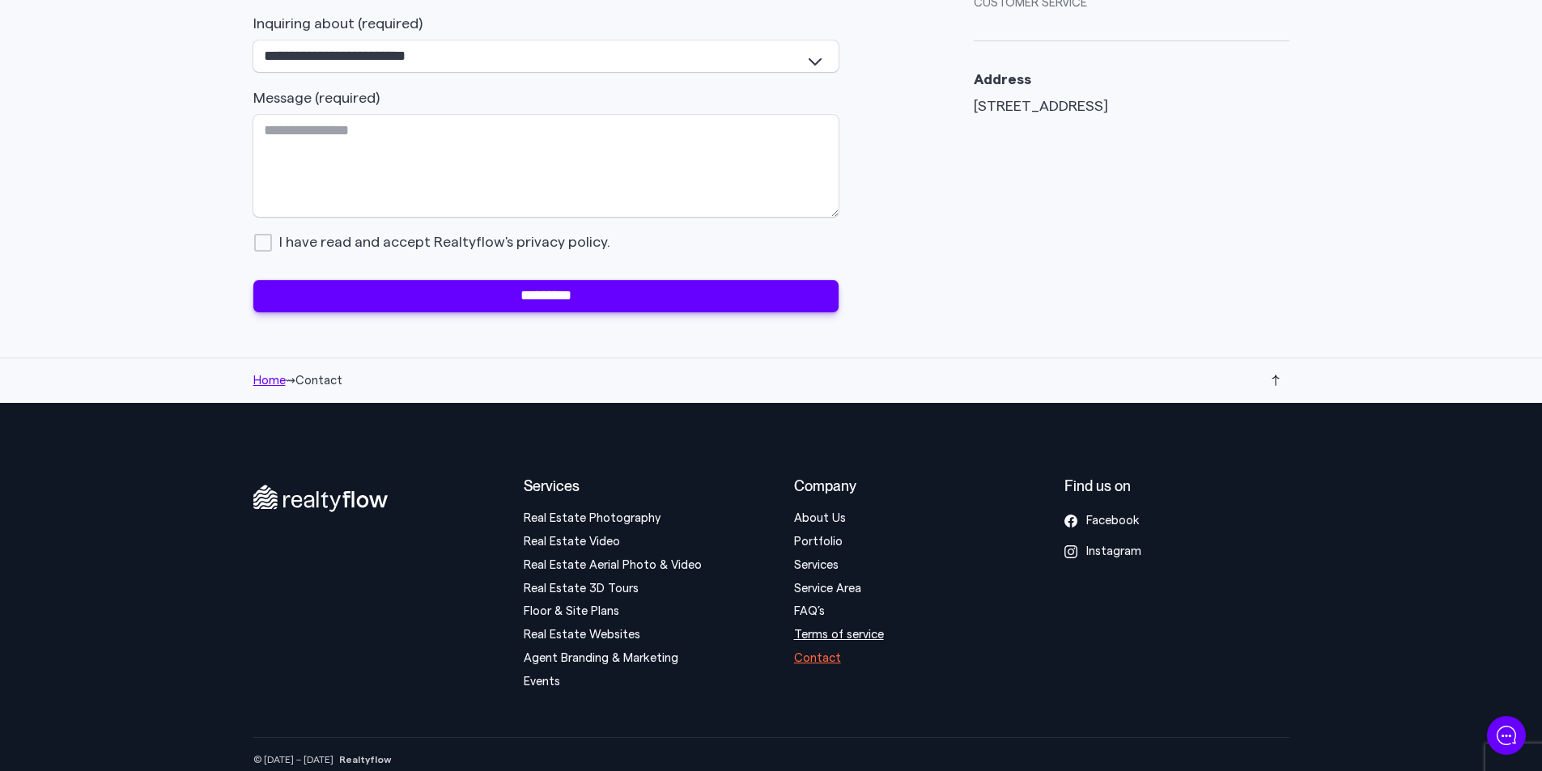 This screenshot has height=771, width=1542. What do you see at coordinates (1113, 521) in the screenshot?
I see `span: Facebook` at bounding box center [1113, 521].